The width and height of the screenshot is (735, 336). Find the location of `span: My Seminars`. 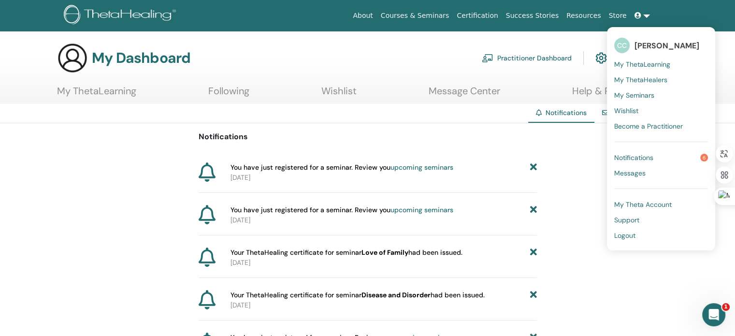

span: My Seminars is located at coordinates (634, 95).